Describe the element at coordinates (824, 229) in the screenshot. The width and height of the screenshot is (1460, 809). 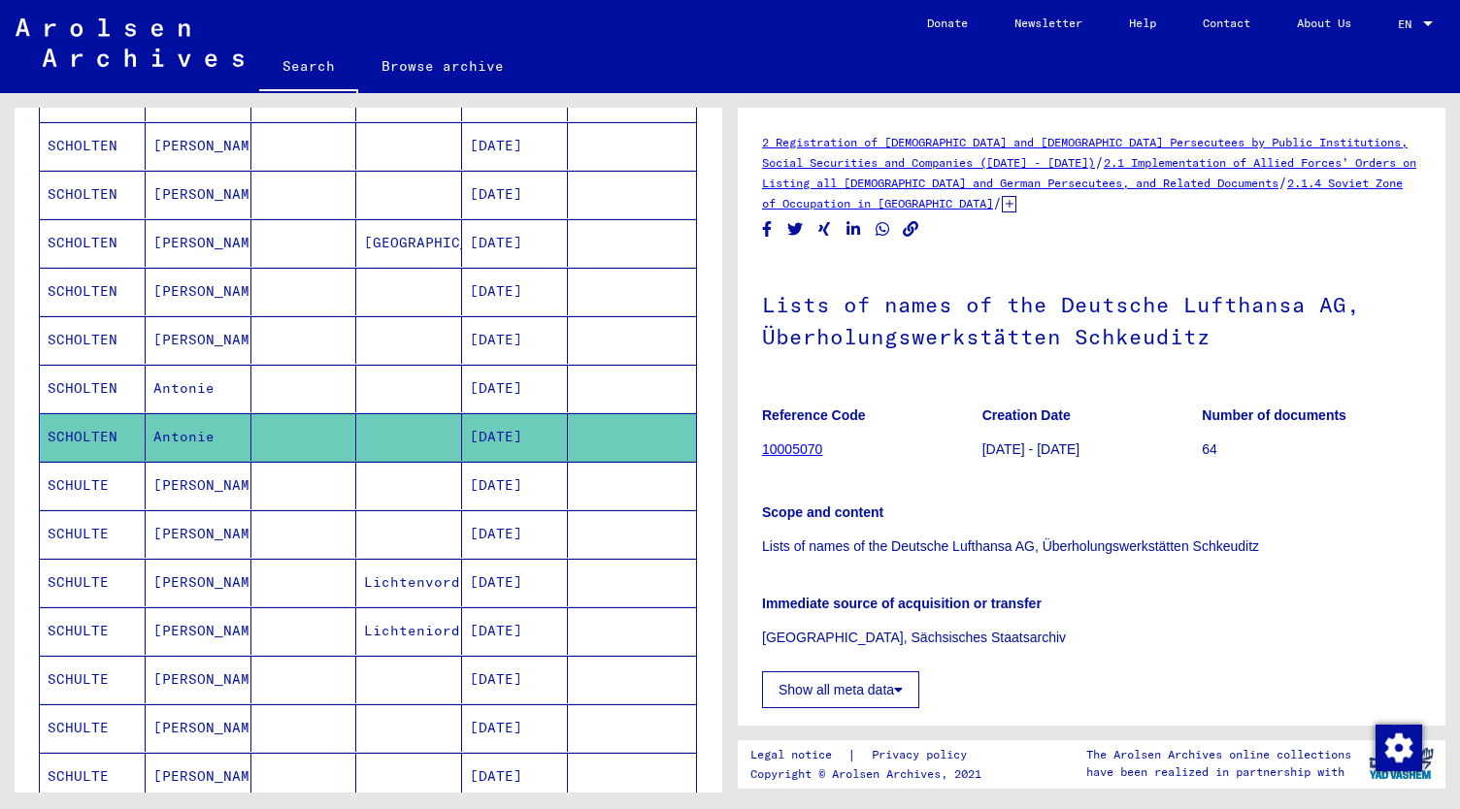
I see `button: Share on Xing` at that location.